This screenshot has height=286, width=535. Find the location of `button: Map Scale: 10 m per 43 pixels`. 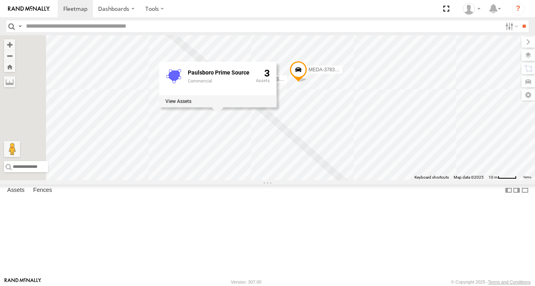

button: Map Scale: 10 m per 43 pixels is located at coordinates (502, 177).